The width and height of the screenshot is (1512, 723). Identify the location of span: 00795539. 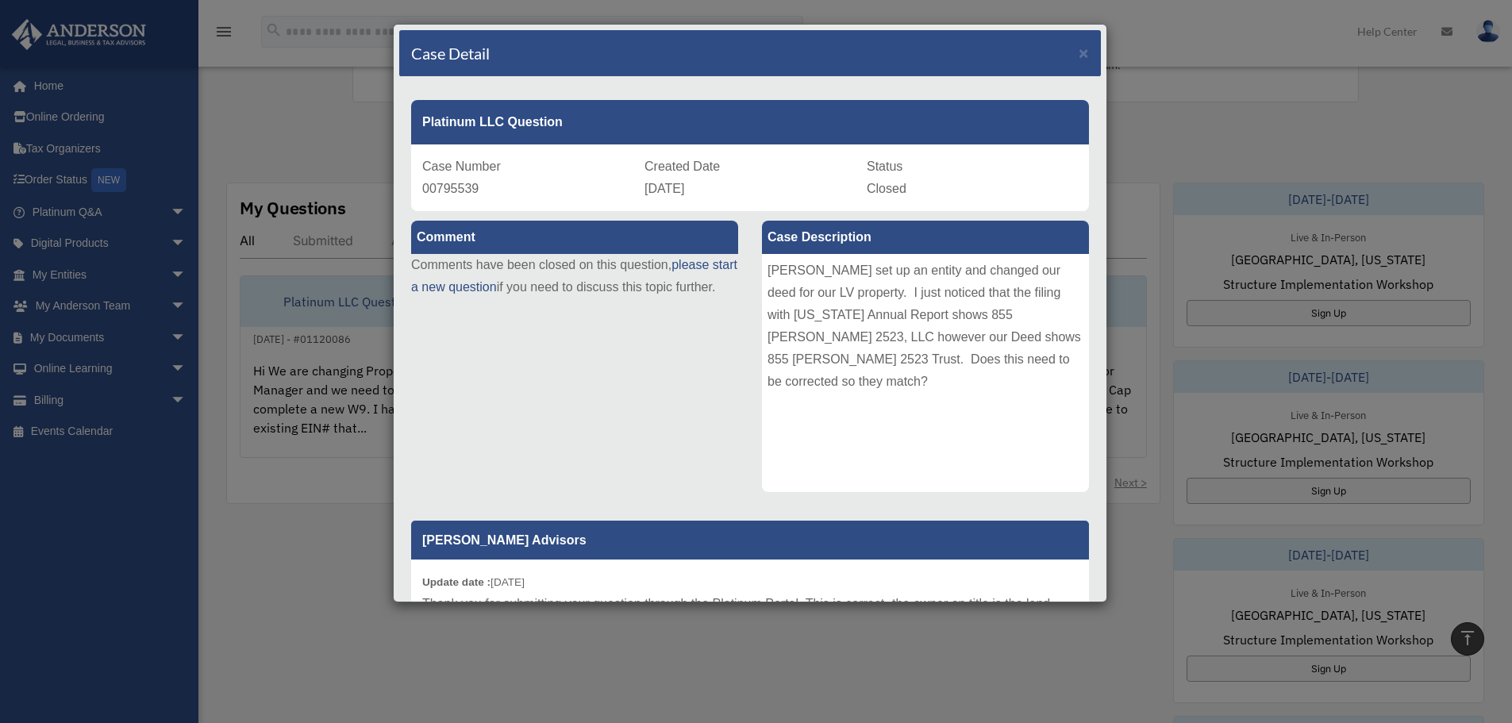
(450, 188).